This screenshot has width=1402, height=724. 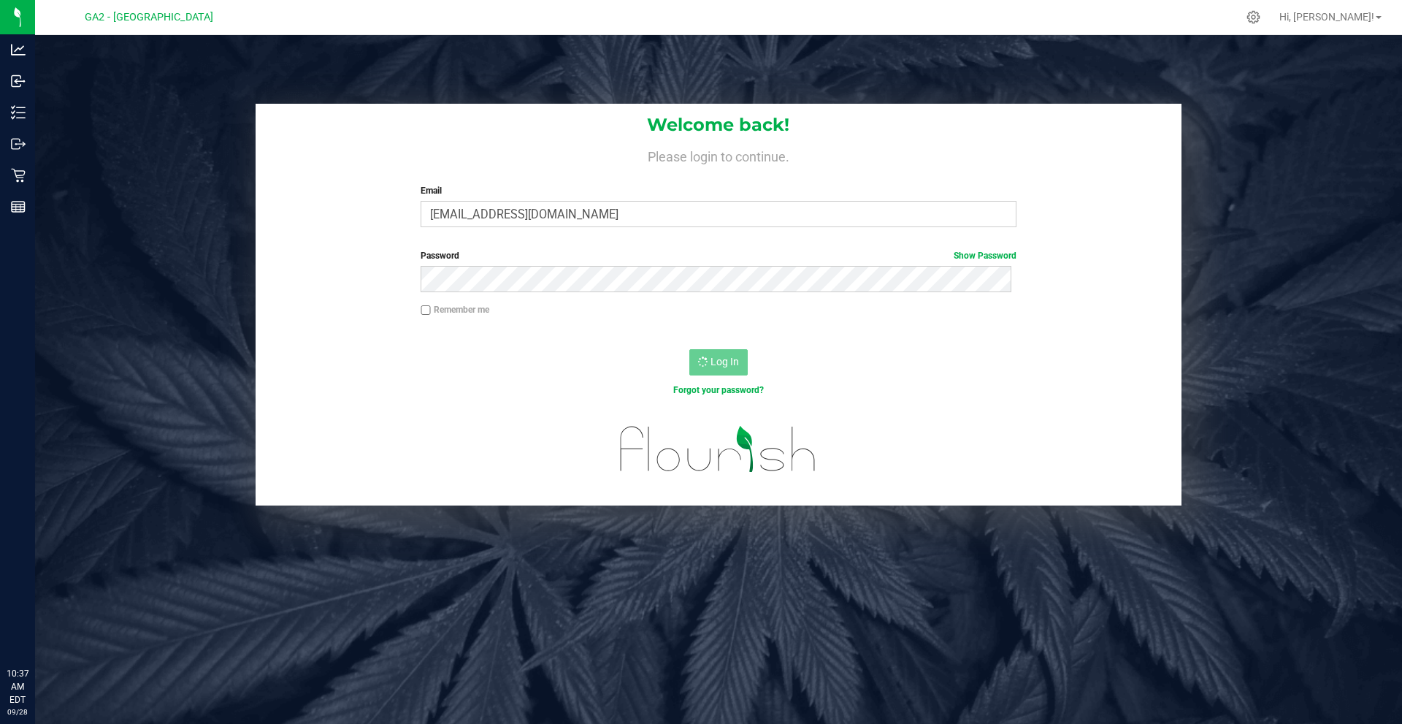 What do you see at coordinates (18, 207) in the screenshot?
I see `inline-svg: Reports` at bounding box center [18, 207].